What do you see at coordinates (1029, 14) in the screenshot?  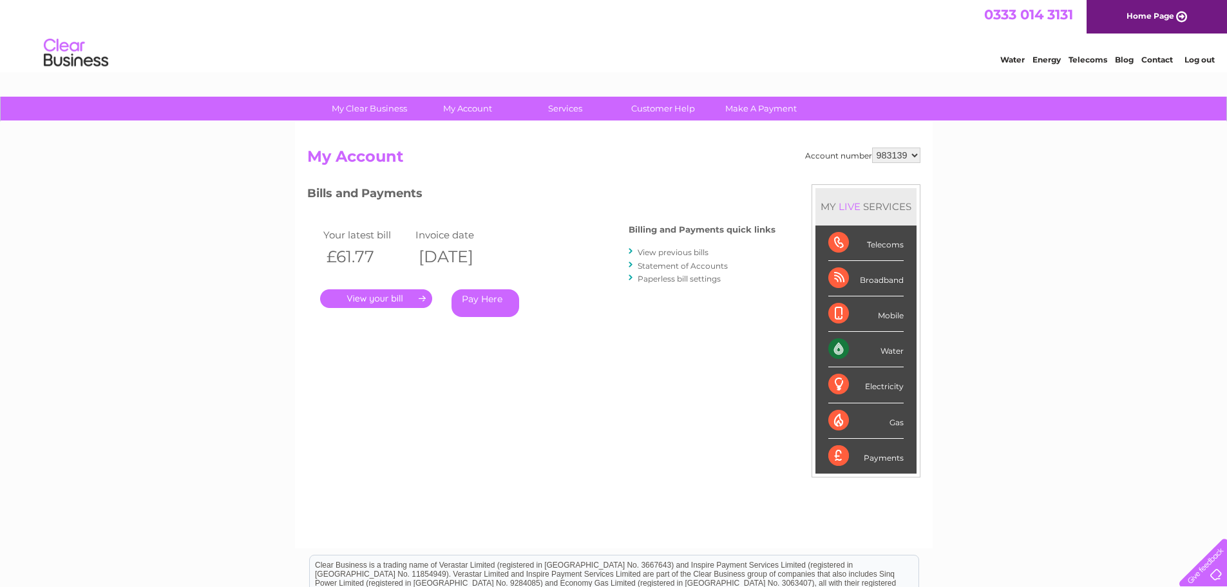 I see `a: 0333 014 3131` at bounding box center [1029, 14].